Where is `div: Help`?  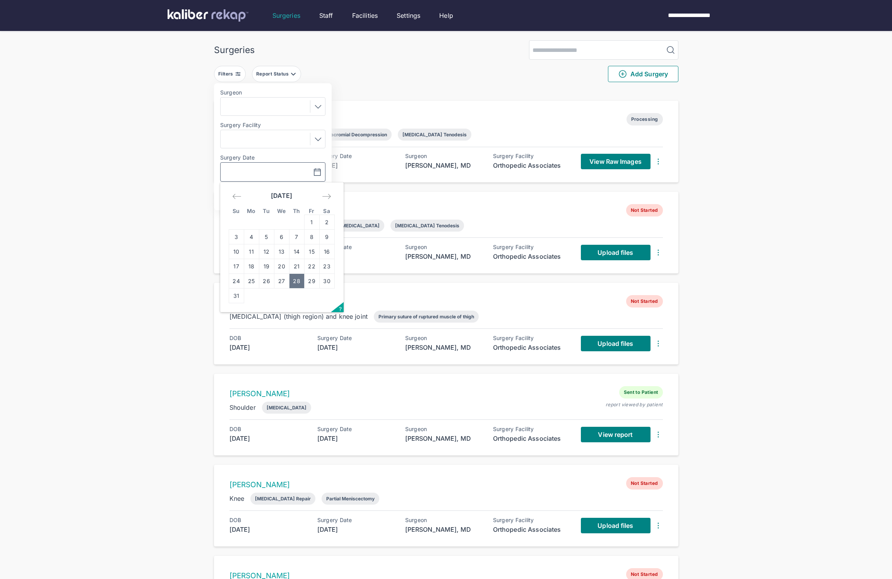 div: Help is located at coordinates (446, 15).